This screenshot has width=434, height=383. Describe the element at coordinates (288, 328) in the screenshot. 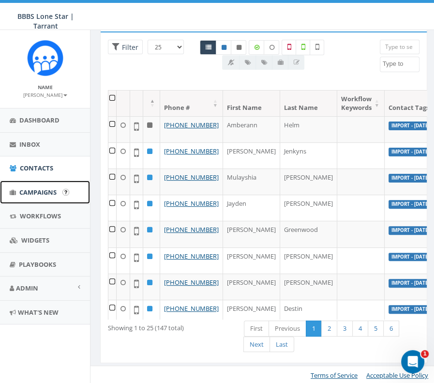

I see `a: Previous` at that location.